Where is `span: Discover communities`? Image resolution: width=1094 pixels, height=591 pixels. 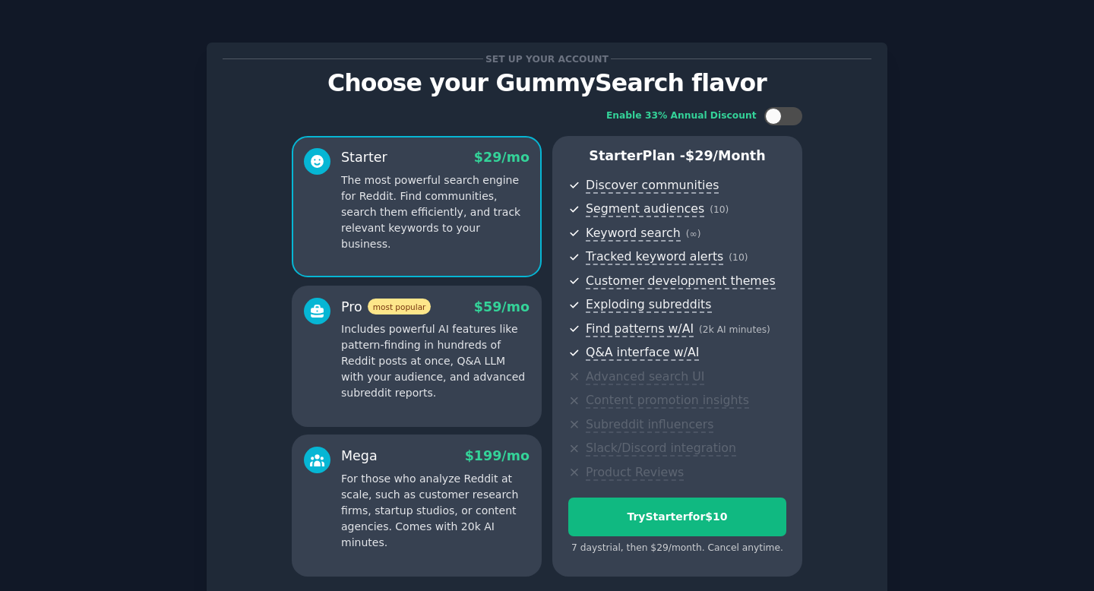 span: Discover communities is located at coordinates (652, 185).